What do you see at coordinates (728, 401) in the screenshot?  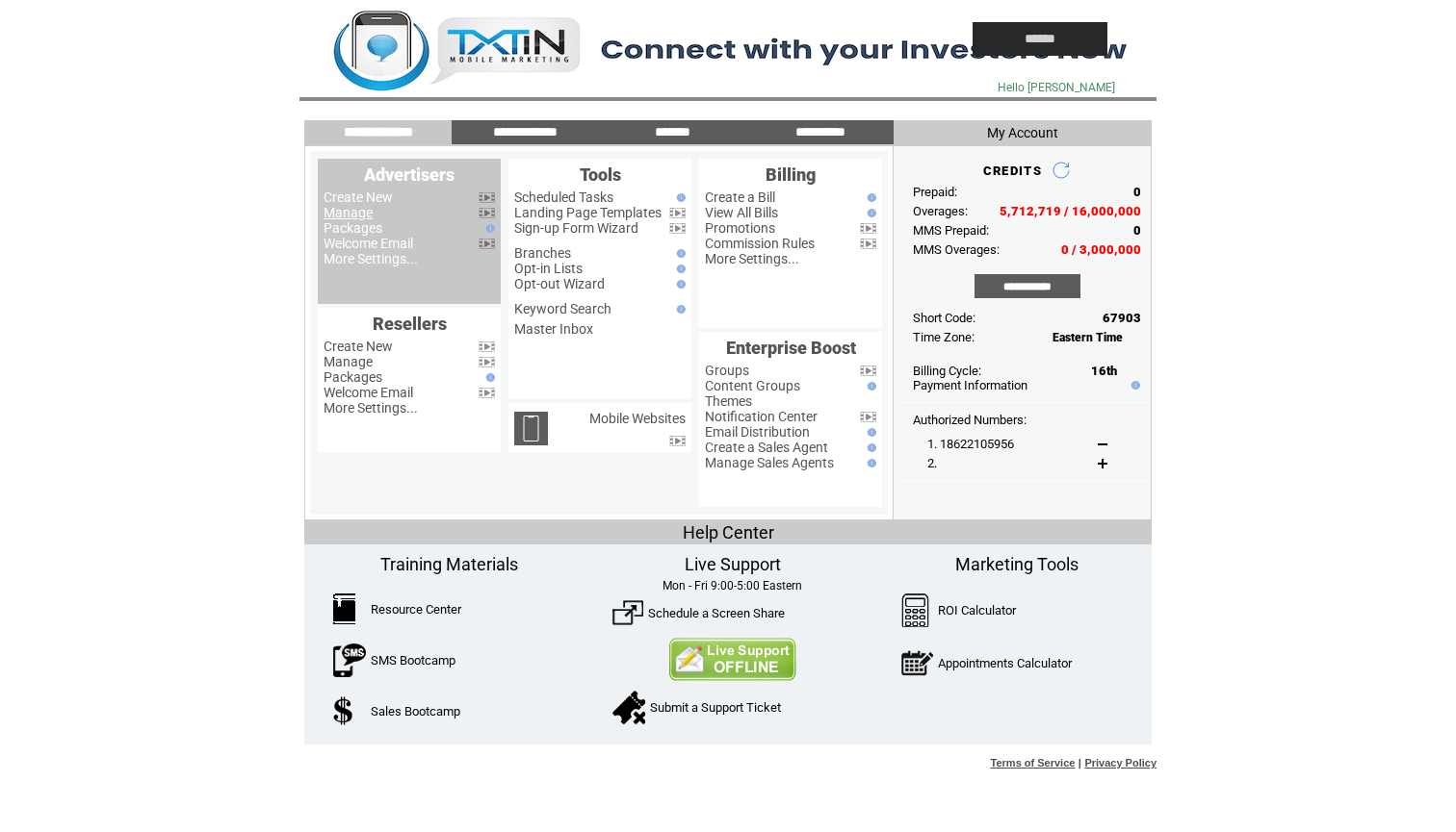 I see `a: Themes` at bounding box center [728, 401].